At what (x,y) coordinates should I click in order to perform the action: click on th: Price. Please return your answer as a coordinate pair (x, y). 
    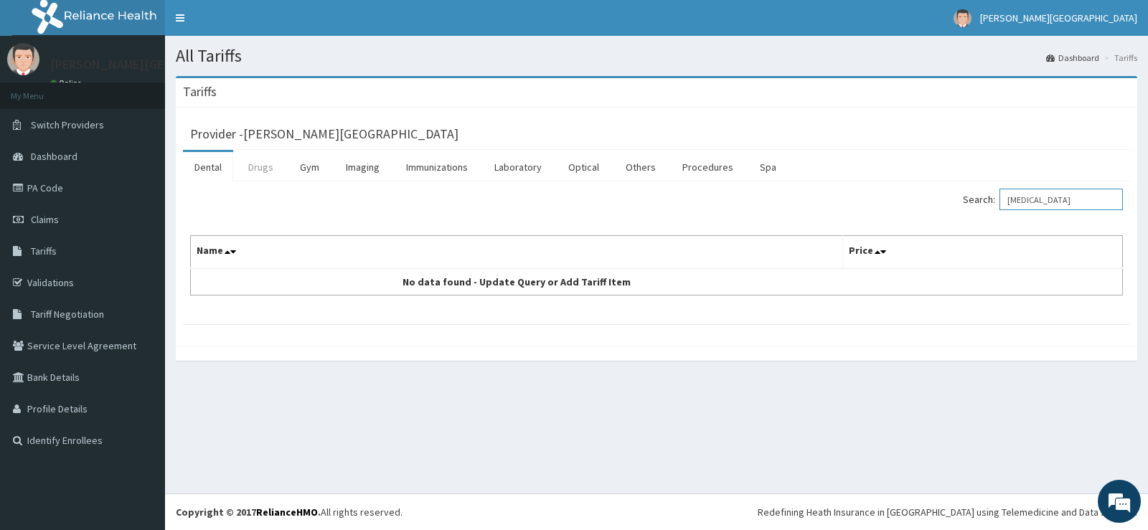
    Looking at the image, I should click on (983, 253).